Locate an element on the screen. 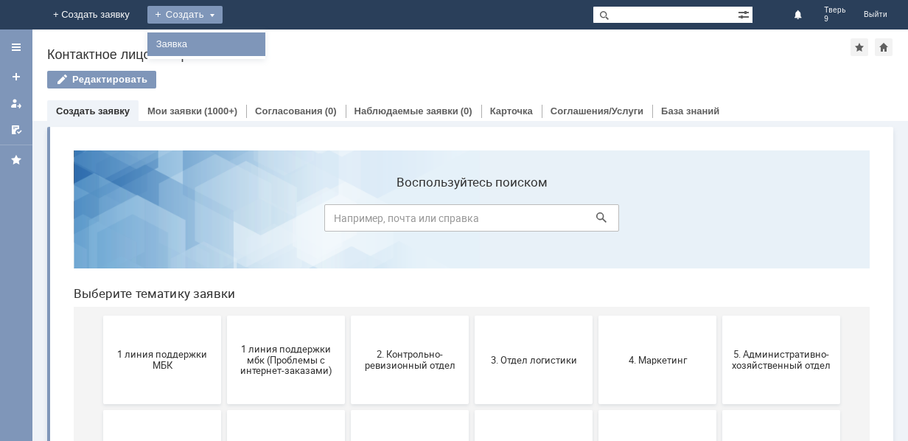 Image resolution: width=908 pixels, height=441 pixels. span: 9 is located at coordinates (835, 19).